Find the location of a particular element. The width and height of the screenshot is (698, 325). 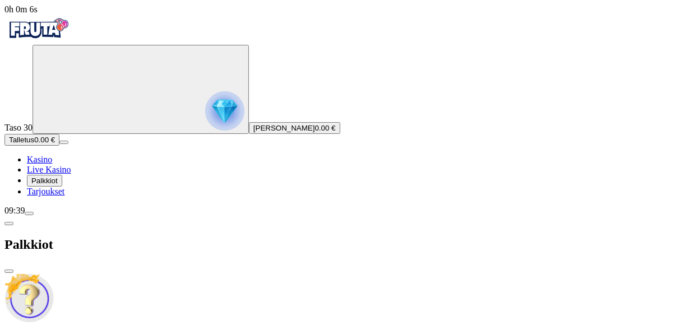

span: Talletus is located at coordinates (21, 140).